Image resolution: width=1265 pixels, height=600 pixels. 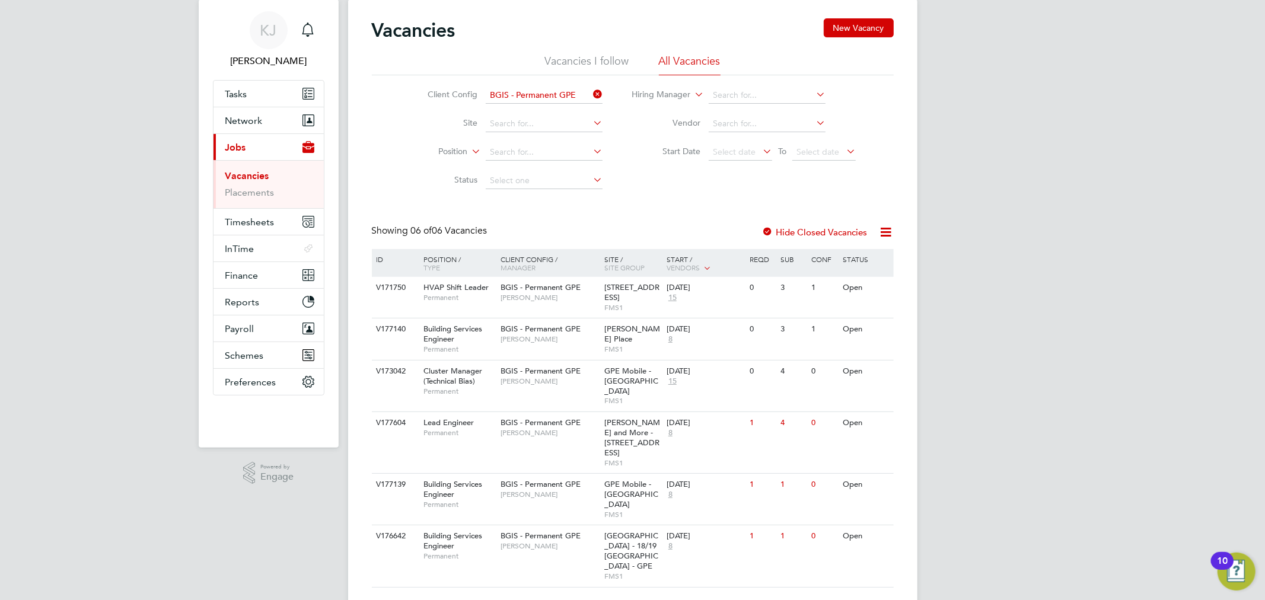 What do you see at coordinates (394, 329) in the screenshot?
I see `div: V177140` at bounding box center [394, 329].